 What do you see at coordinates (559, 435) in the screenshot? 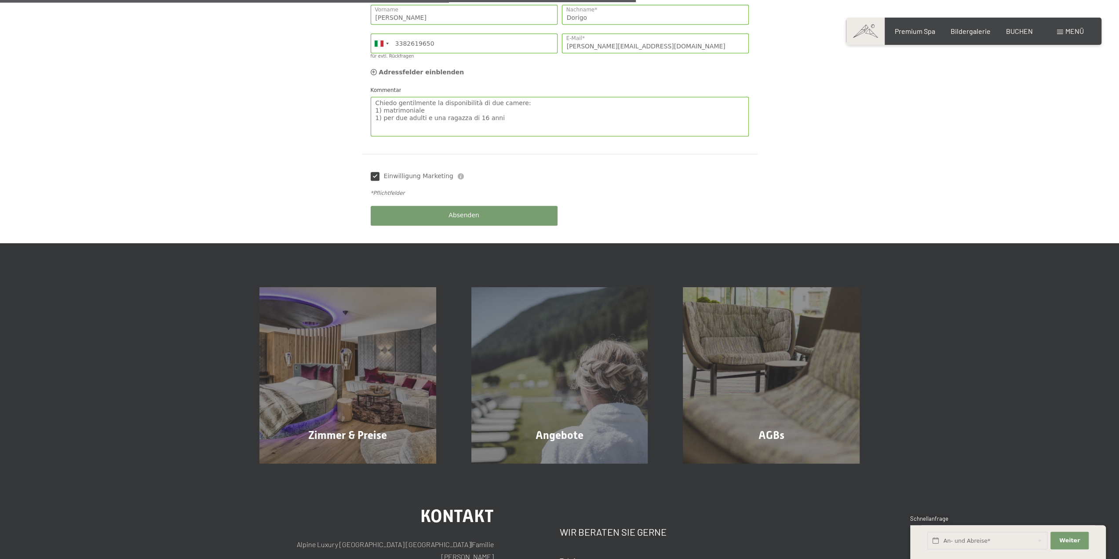
I see `span: Angebote` at bounding box center [559, 435].